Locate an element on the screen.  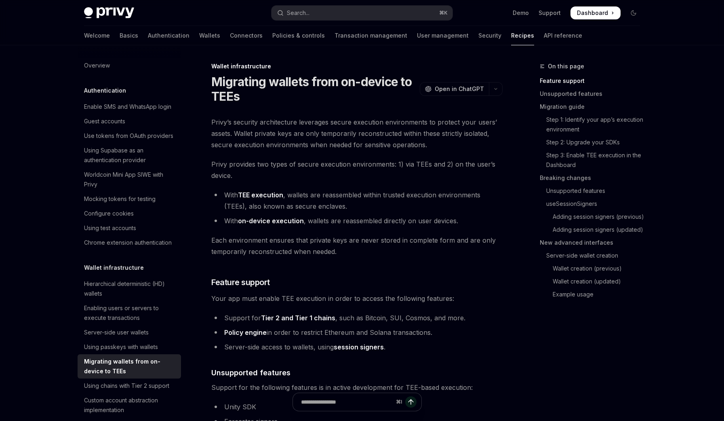
a: Welcome is located at coordinates (97, 36).